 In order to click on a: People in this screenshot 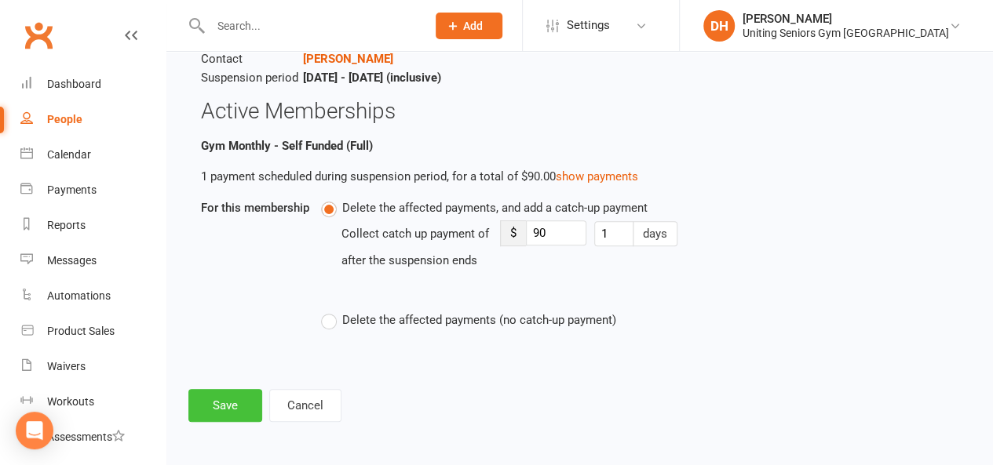, I will do `click(93, 119)`.